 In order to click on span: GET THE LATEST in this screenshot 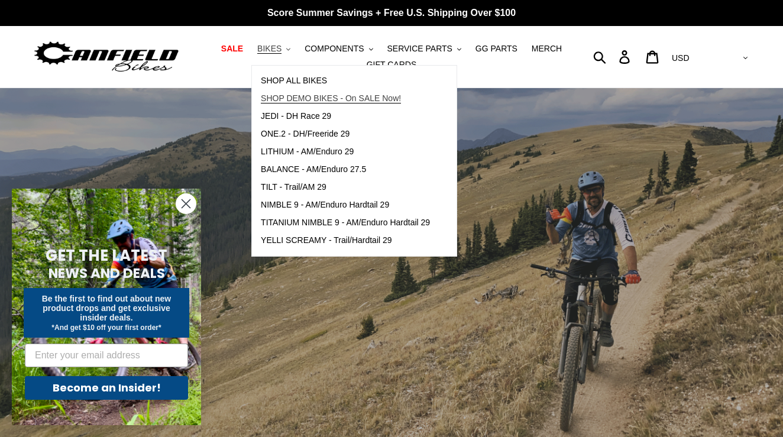, I will do `click(106, 255)`.